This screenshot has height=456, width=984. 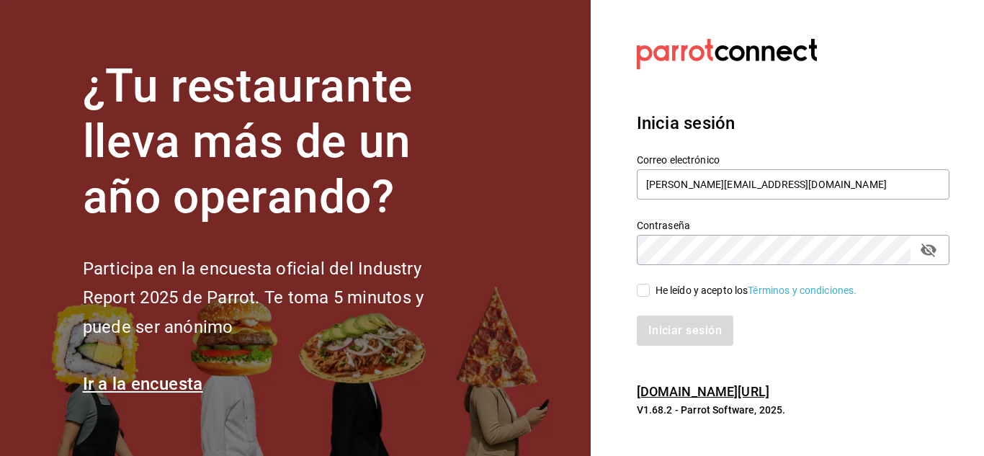 What do you see at coordinates (793, 184) in the screenshot?
I see `input: Ingresa tu correo electrónico` at bounding box center [793, 184].